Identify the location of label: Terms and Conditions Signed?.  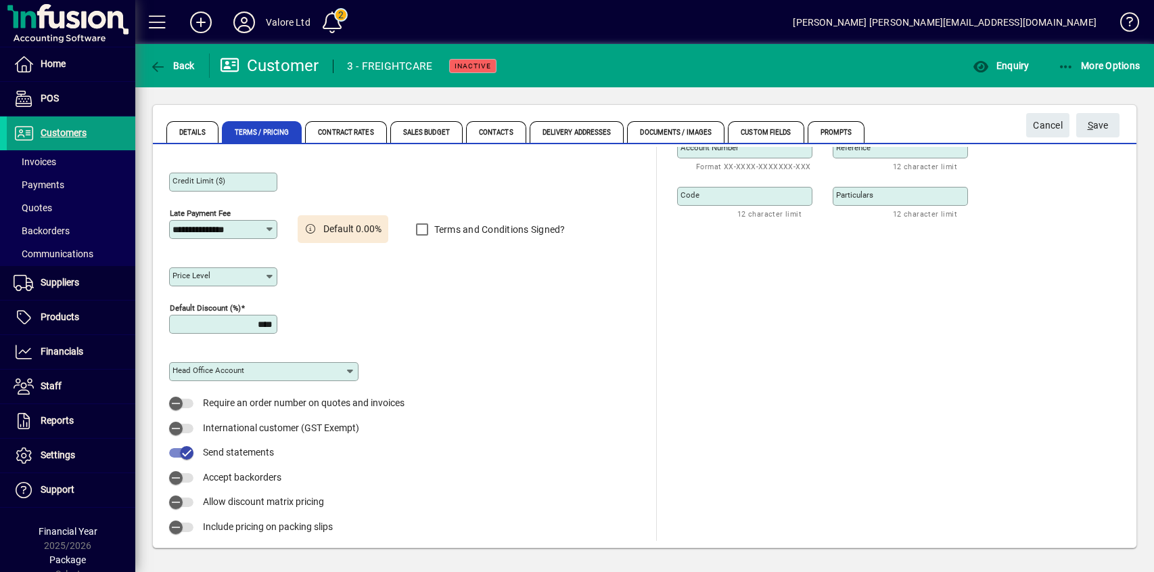
(499, 229).